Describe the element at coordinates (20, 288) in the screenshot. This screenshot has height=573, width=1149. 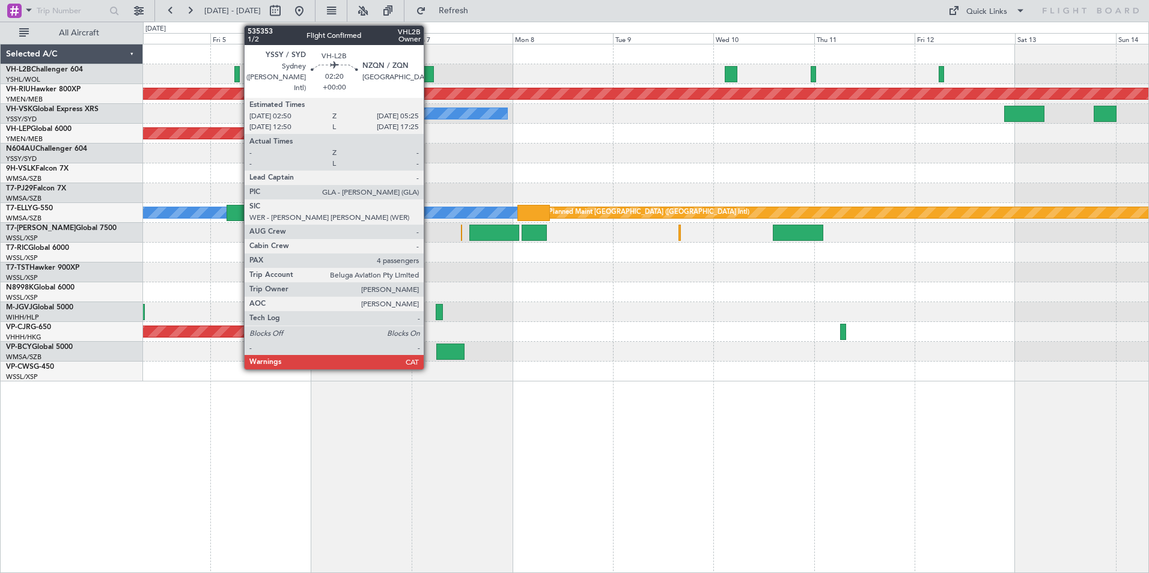
I see `span: N8998K` at that location.